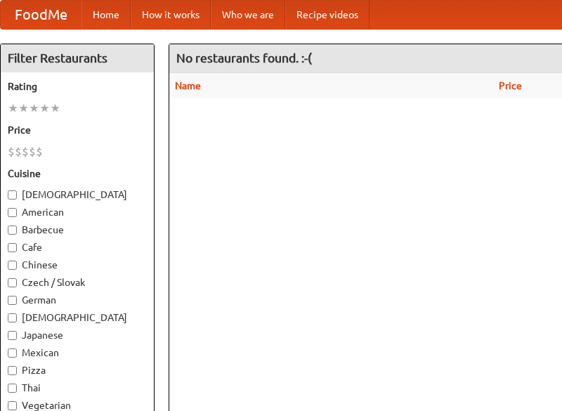 Image resolution: width=562 pixels, height=411 pixels. Describe the element at coordinates (77, 212) in the screenshot. I see `label: American` at that location.